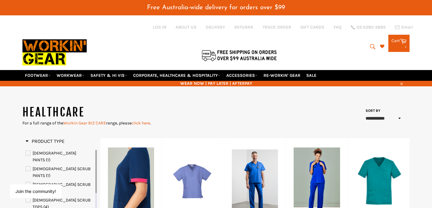 The height and width of the screenshot is (208, 432). Describe the element at coordinates (337, 27) in the screenshot. I see `a: FAQ` at that location.